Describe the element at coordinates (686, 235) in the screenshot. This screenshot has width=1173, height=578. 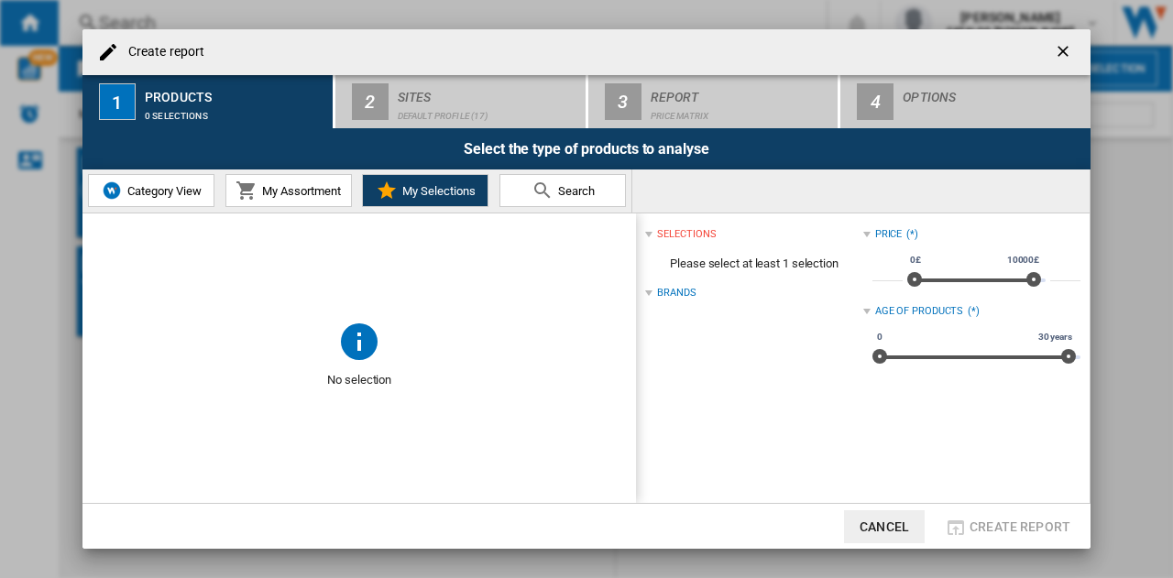
I see `div: selections` at that location.